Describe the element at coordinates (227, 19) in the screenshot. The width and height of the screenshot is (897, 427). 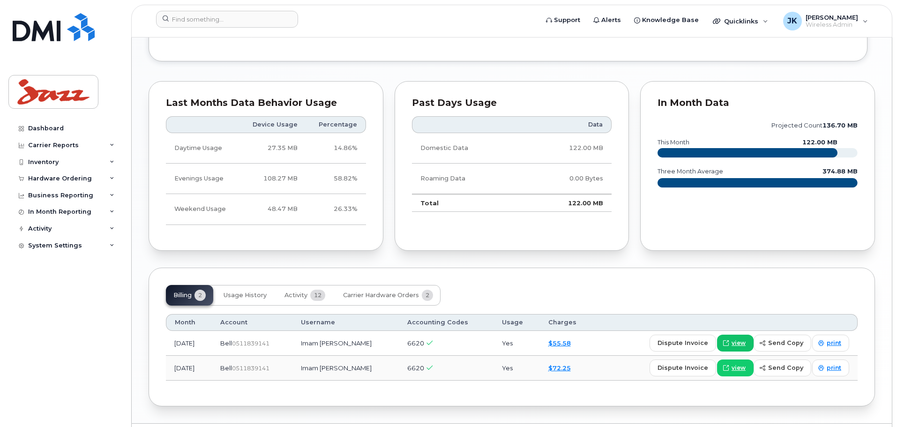
I see `input: Find something...` at that location.